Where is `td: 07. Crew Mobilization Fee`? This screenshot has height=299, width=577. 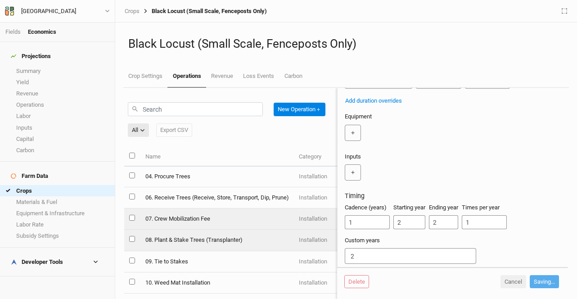
td: 07. Crew Mobilization Fee is located at coordinates (216, 219).